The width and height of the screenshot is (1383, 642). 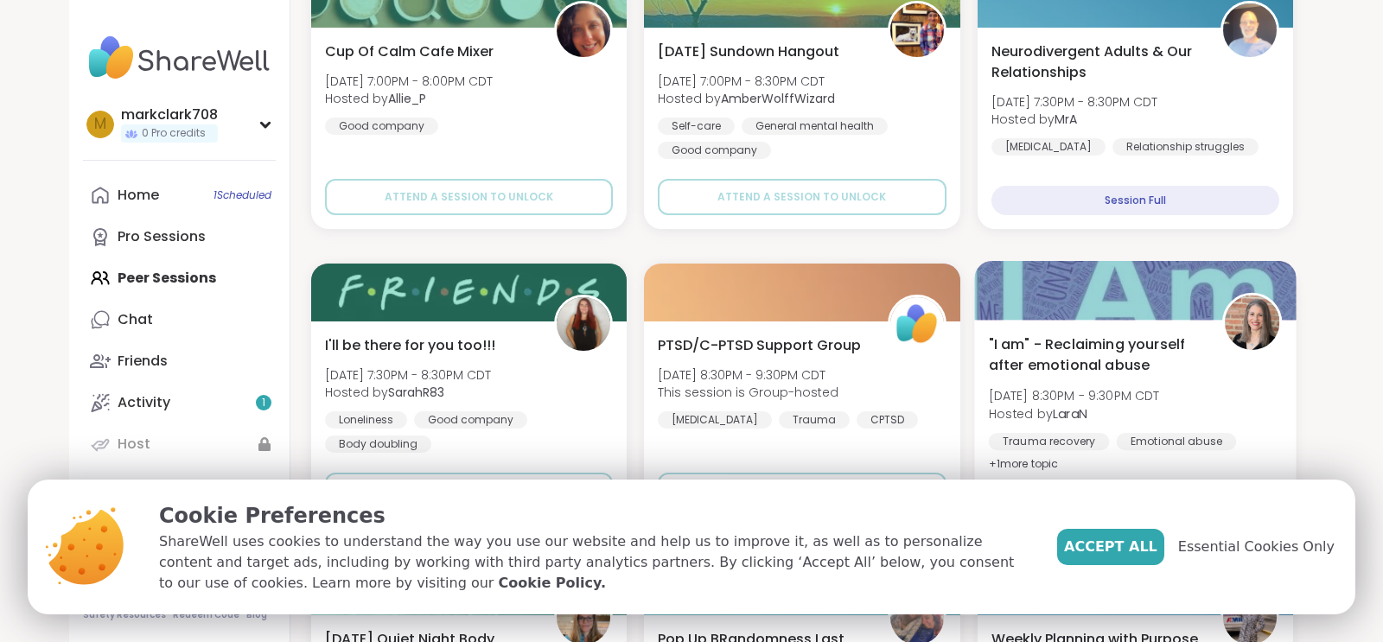 What do you see at coordinates (134, 444) in the screenshot?
I see `div: Host` at bounding box center [134, 444].